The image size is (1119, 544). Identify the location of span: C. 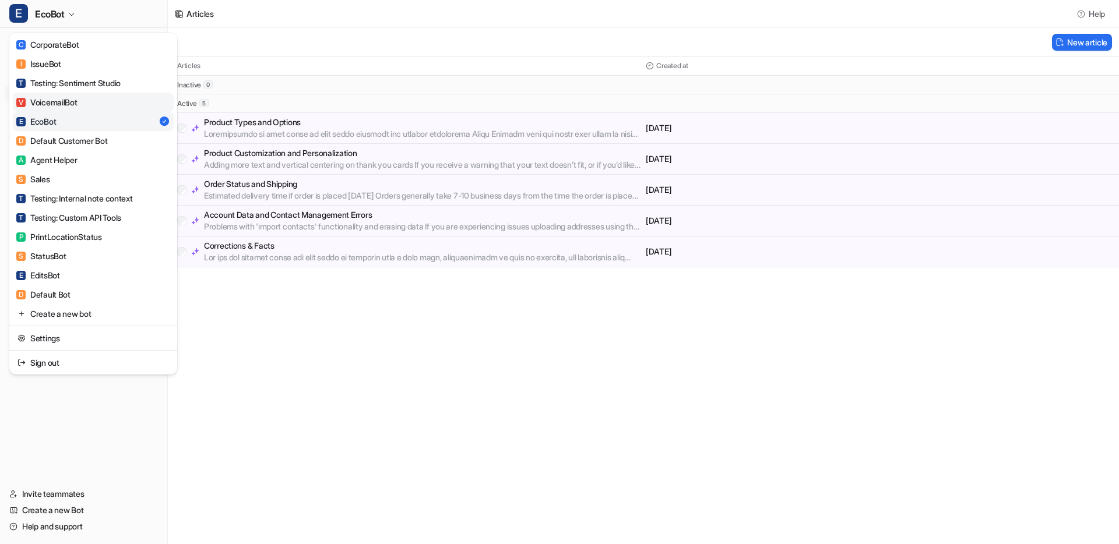
(21, 45).